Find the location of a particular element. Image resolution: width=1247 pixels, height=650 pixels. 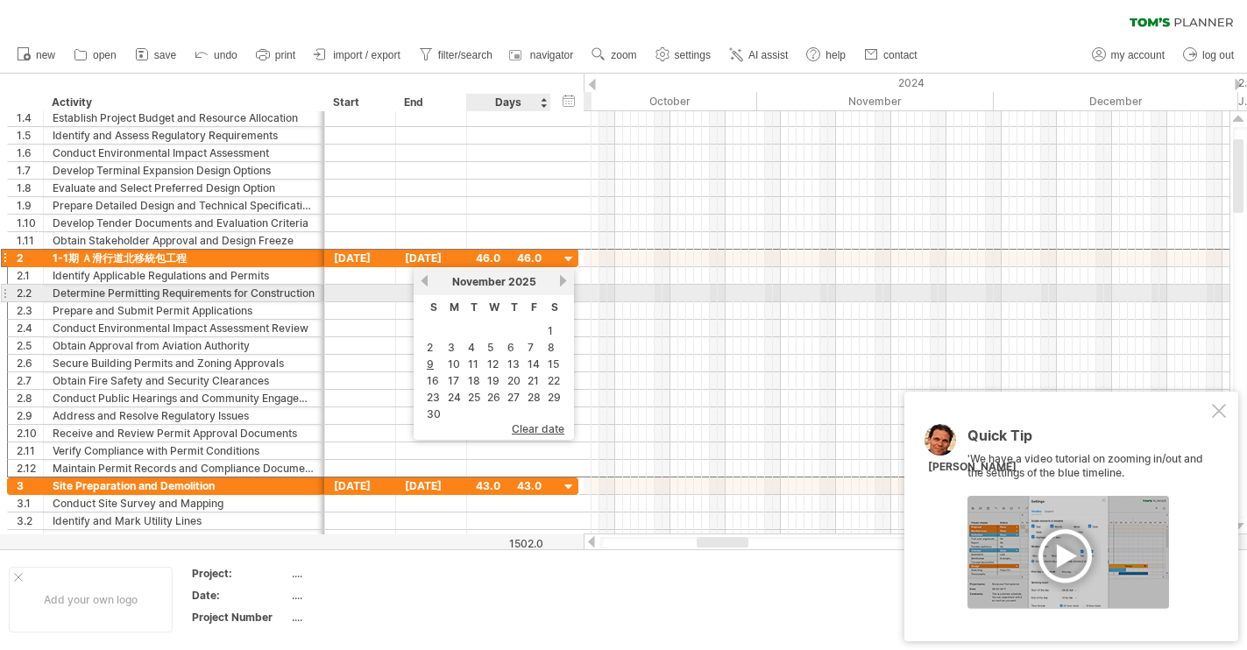

a: AI assist is located at coordinates (759, 55).